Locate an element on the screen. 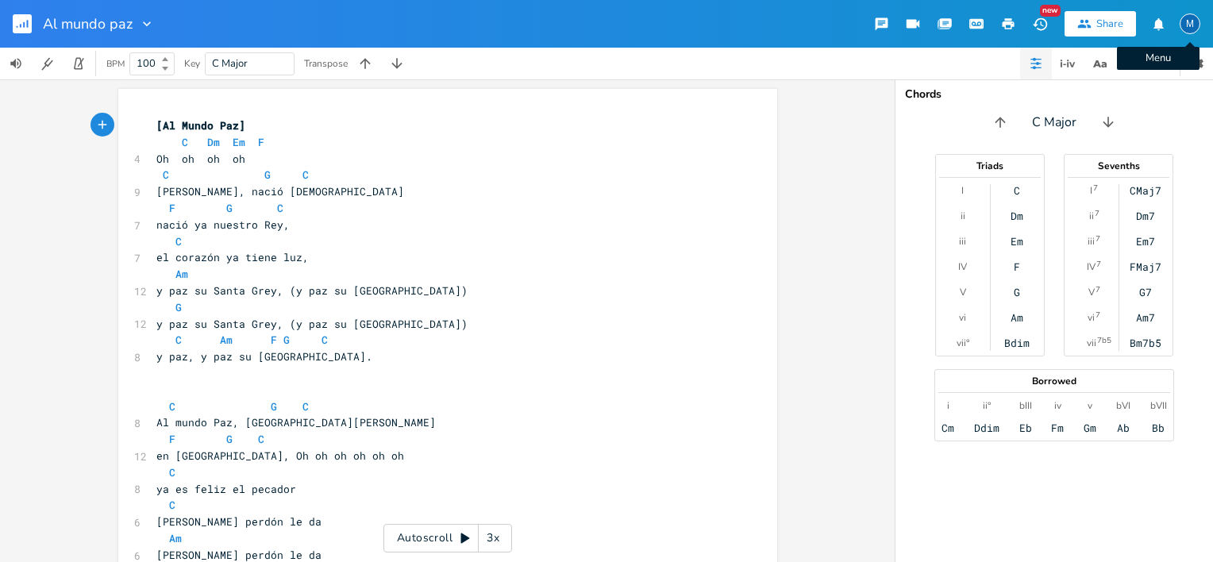  div: bIII is located at coordinates (1026, 406).